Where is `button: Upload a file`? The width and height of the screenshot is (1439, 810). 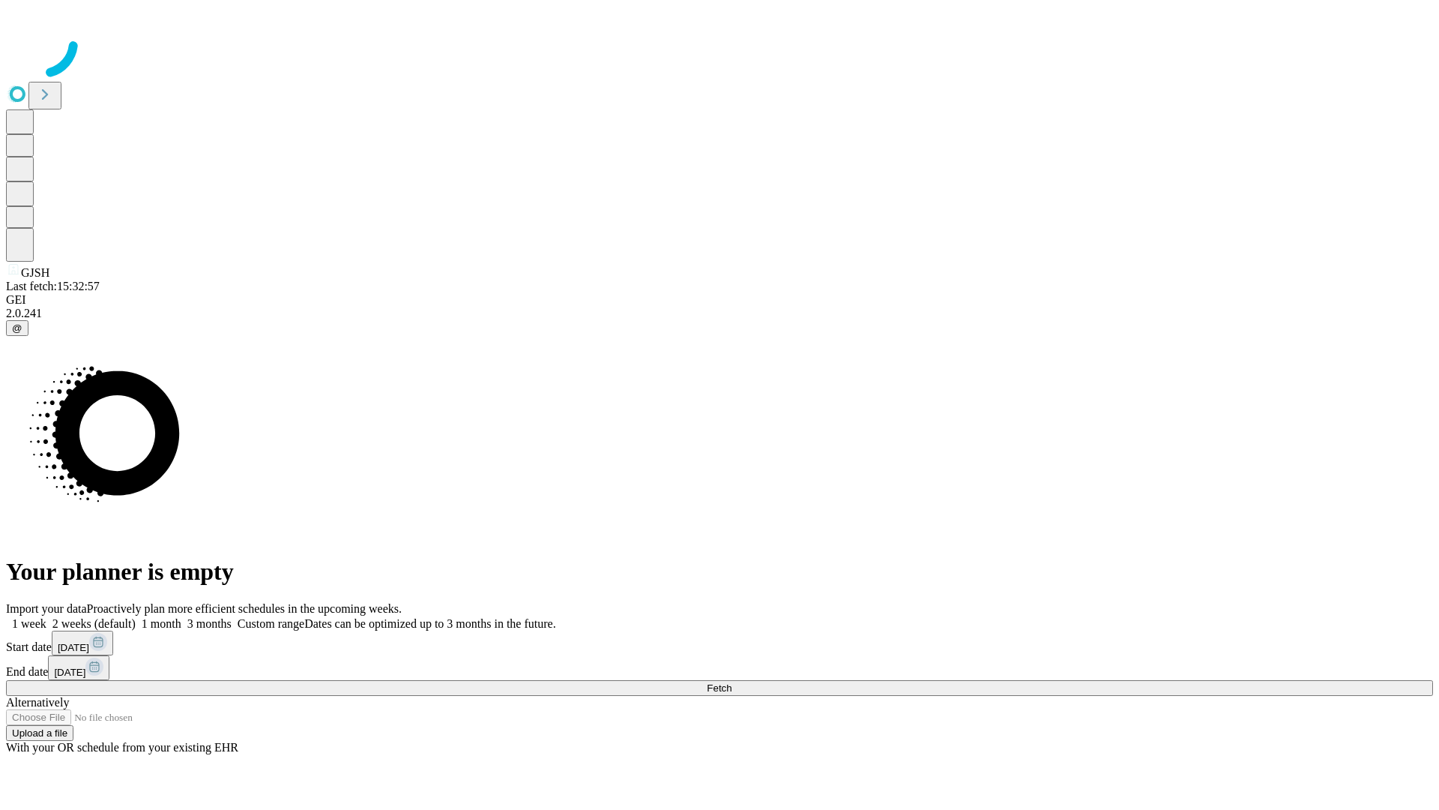 button: Upload a file is located at coordinates (40, 732).